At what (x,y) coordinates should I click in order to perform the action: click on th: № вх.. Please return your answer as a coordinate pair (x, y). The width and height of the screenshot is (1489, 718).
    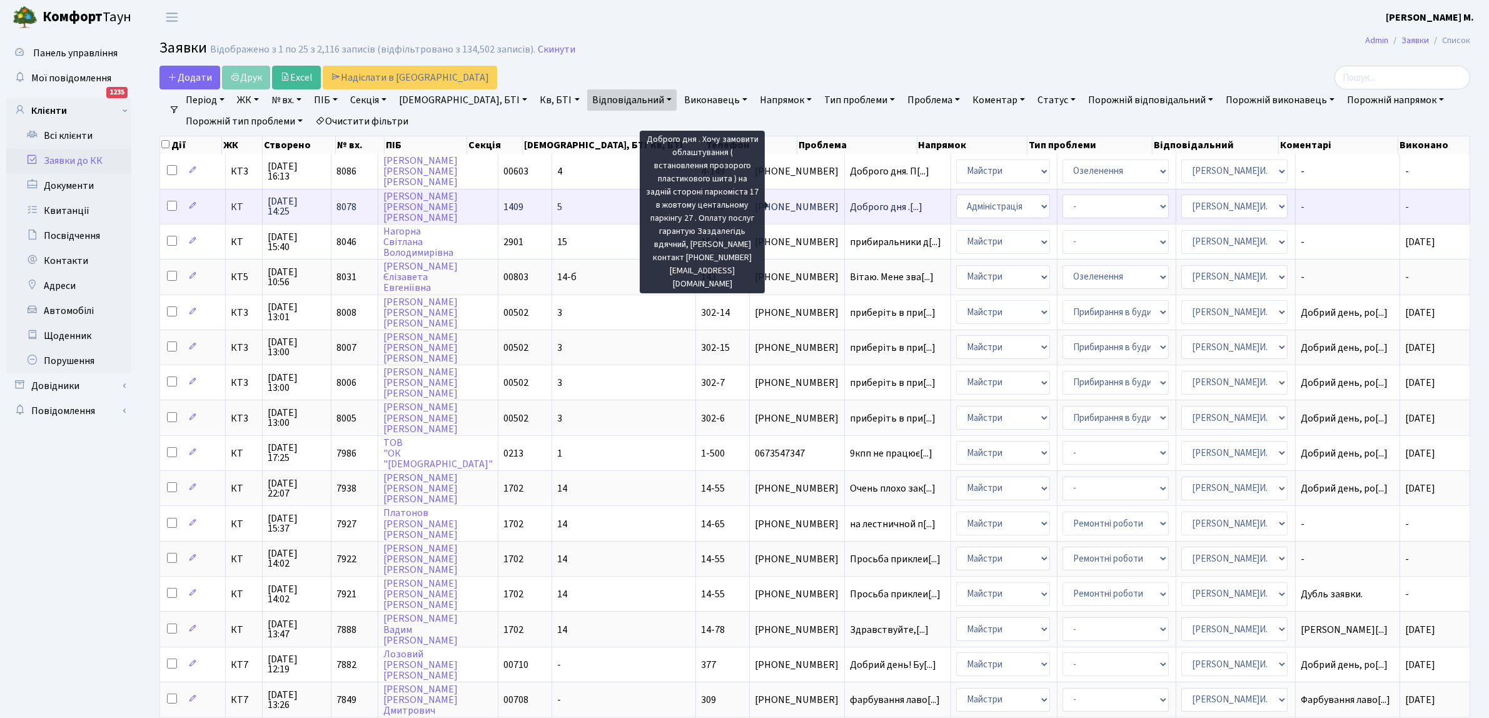
    Looking at the image, I should click on (360, 145).